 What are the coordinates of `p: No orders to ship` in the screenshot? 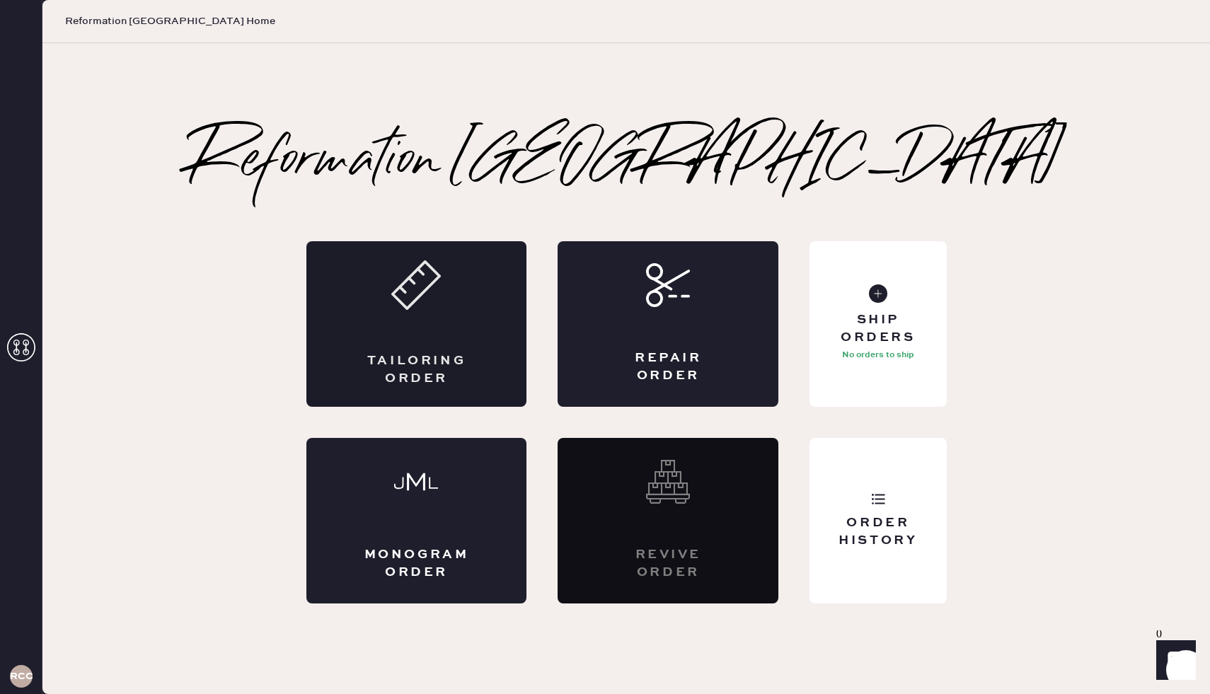 It's located at (878, 355).